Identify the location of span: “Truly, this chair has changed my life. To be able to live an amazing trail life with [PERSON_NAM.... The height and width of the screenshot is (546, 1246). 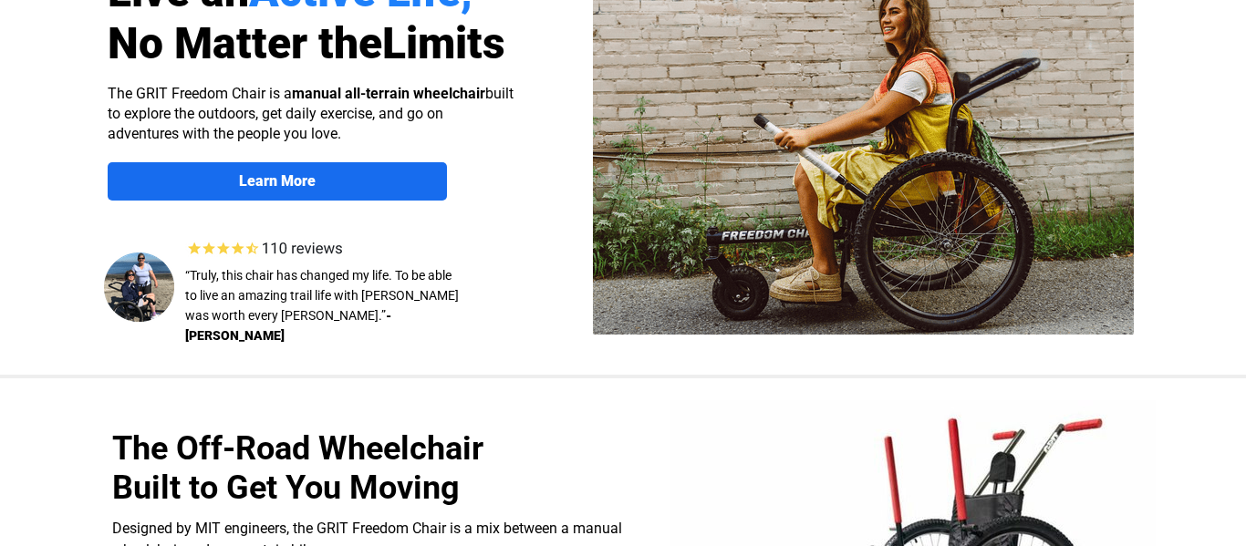
(322, 295).